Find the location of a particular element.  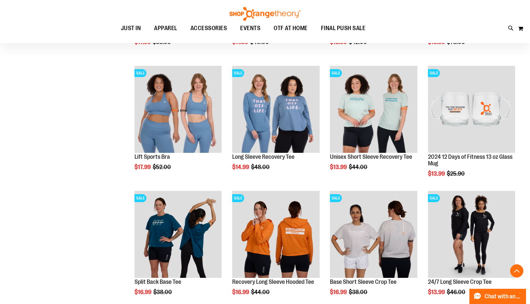

a: Main of 2024 Covention Lift Sports BraSALE is located at coordinates (178, 110).